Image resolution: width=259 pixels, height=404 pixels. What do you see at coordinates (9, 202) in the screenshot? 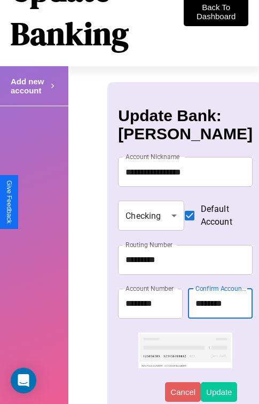
I see `div: Give Feedback` at bounding box center [9, 202].